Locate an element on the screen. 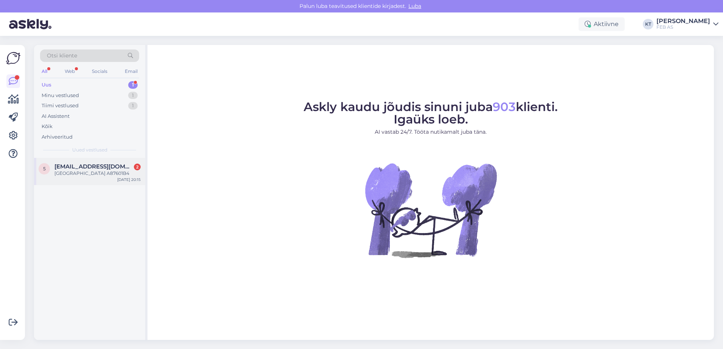  div: Email is located at coordinates (131, 71).